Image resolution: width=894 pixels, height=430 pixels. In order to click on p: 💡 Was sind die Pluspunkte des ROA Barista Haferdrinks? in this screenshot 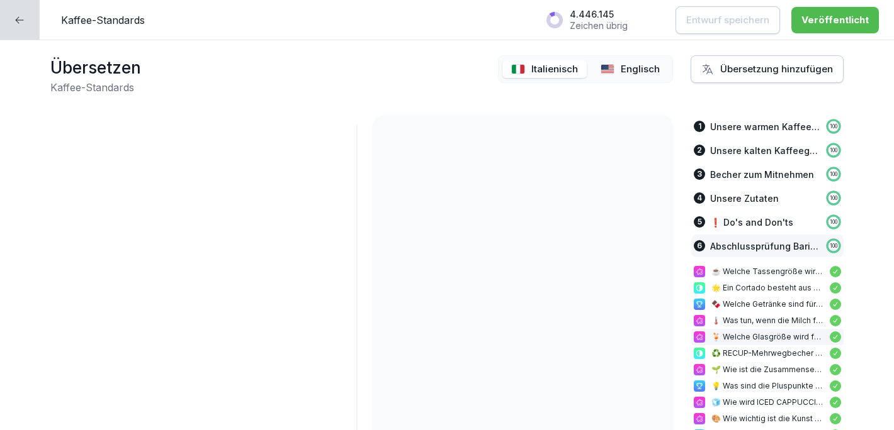, I will do `click(767, 386)`.